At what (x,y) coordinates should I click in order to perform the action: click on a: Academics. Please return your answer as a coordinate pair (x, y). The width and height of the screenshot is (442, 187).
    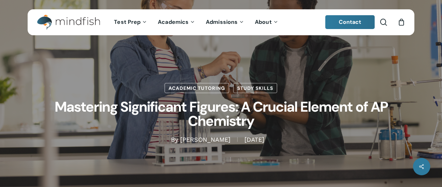
    Looking at the image, I should click on (177, 22).